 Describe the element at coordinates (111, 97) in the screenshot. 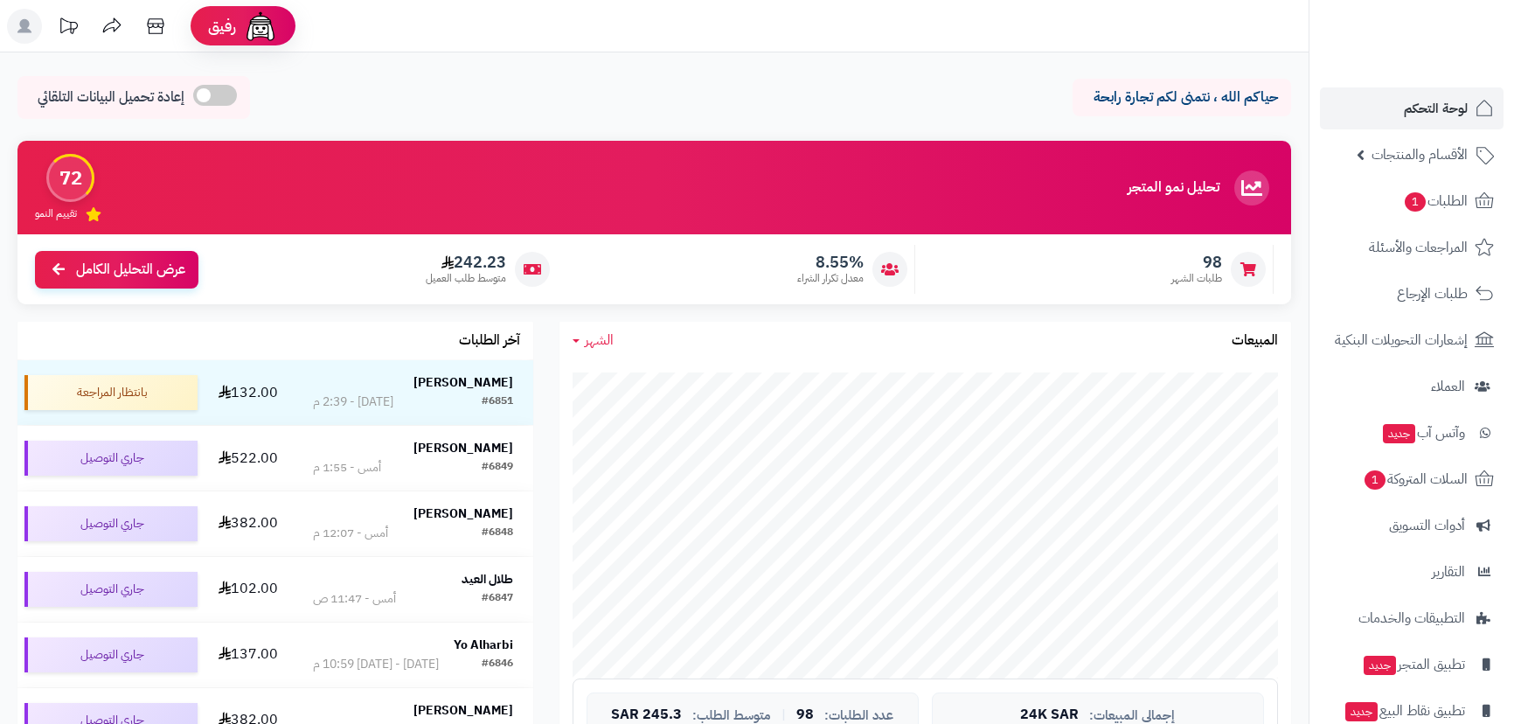

I see `span: إعادة تحميل البيانات التلقائي` at that location.